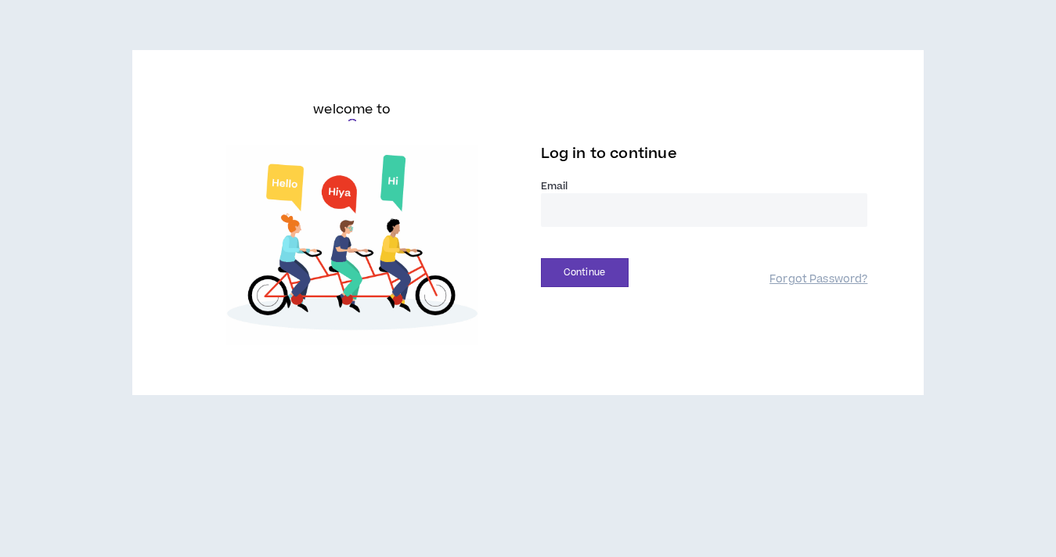  I want to click on a: Forgot Password?, so click(818, 280).